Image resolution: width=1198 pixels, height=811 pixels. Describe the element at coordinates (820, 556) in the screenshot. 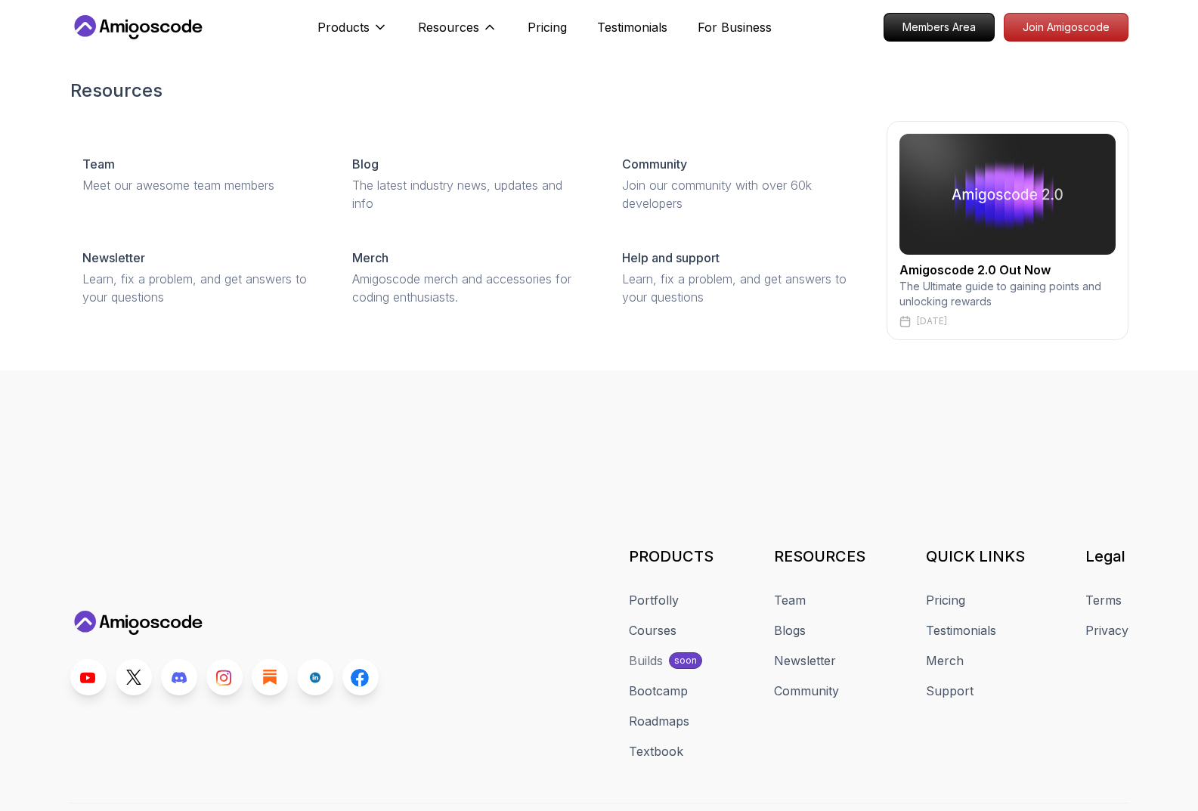

I see `h3: RESOURCES` at that location.